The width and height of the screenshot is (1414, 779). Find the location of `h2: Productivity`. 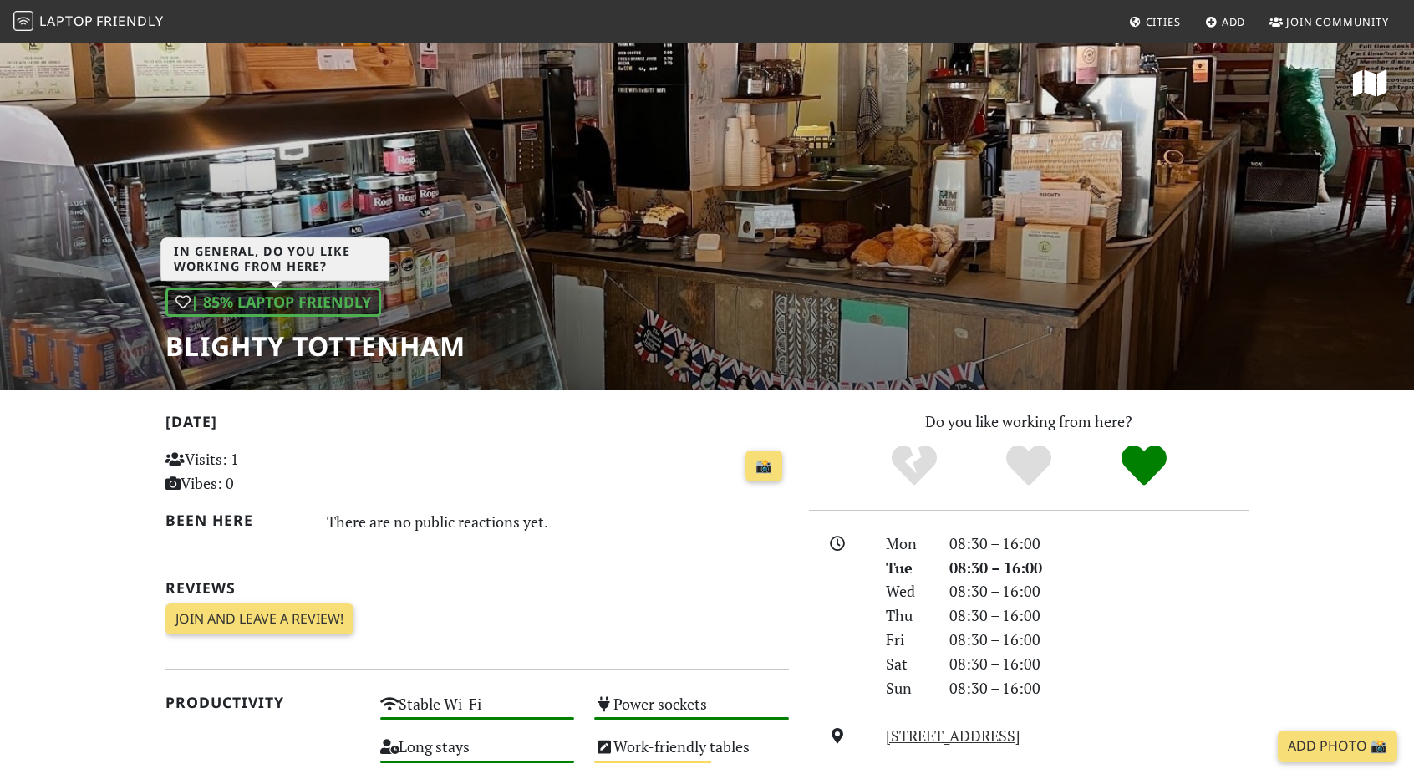

h2: Productivity is located at coordinates (262, 702).